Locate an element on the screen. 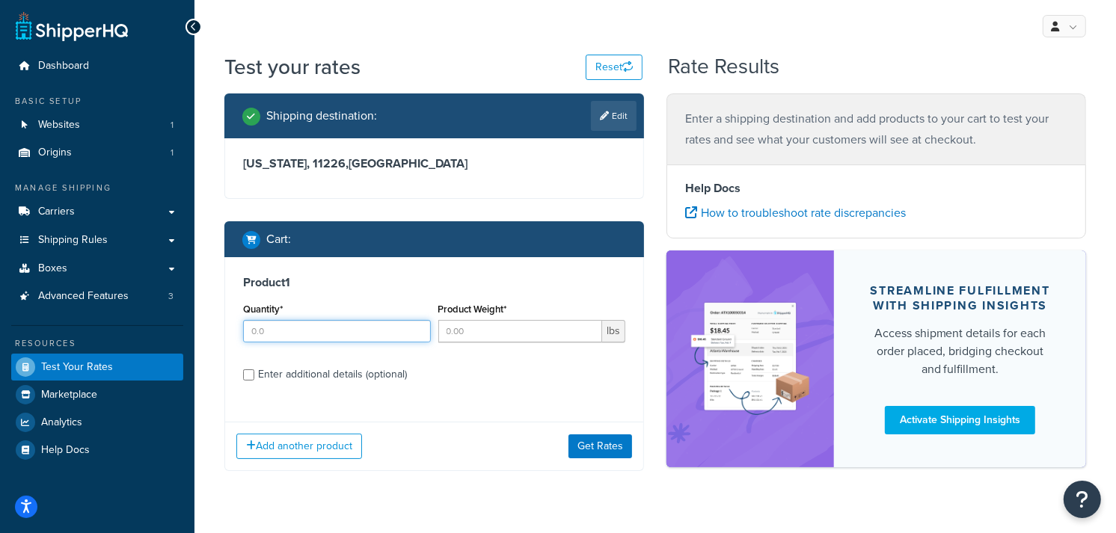 The width and height of the screenshot is (1116, 533). a: Activate Shipping Insights is located at coordinates (960, 420).